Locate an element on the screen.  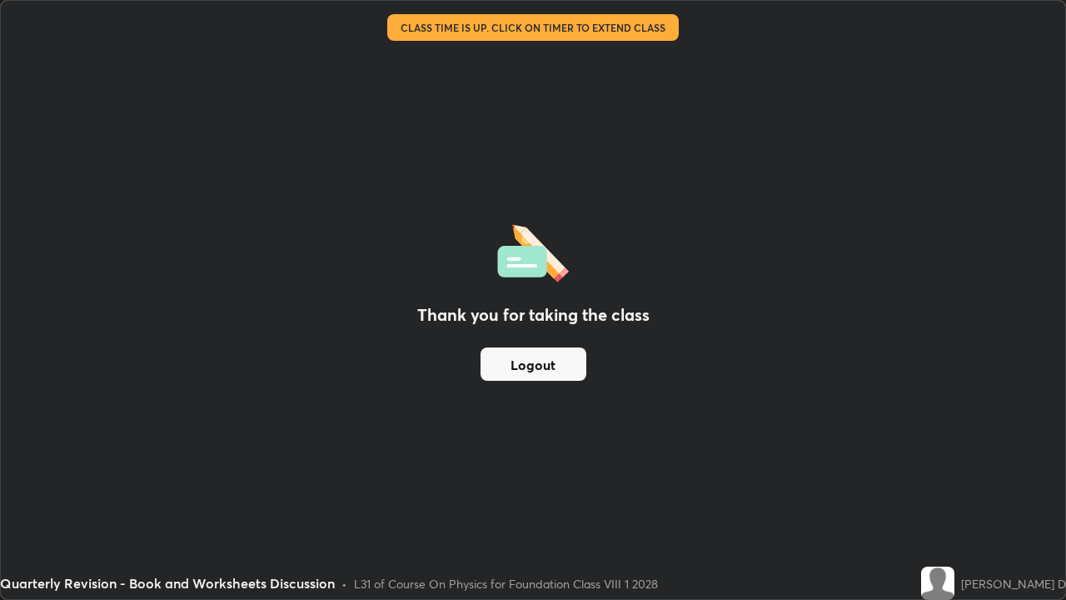
div: L31 of Course On Physics for Foundation Class VIII 1 2028 is located at coordinates (505, 583).